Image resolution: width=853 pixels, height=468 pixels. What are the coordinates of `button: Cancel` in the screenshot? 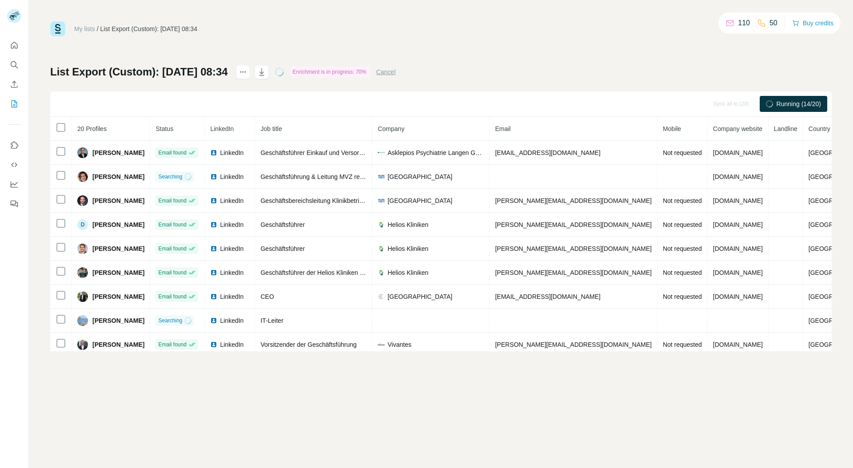 It's located at (386, 72).